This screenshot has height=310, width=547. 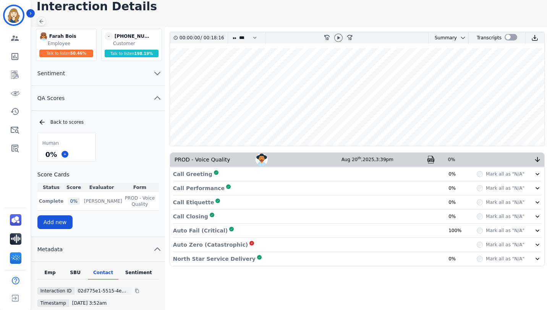 I want to click on div: PROD - Voice Quality, so click(x=208, y=160).